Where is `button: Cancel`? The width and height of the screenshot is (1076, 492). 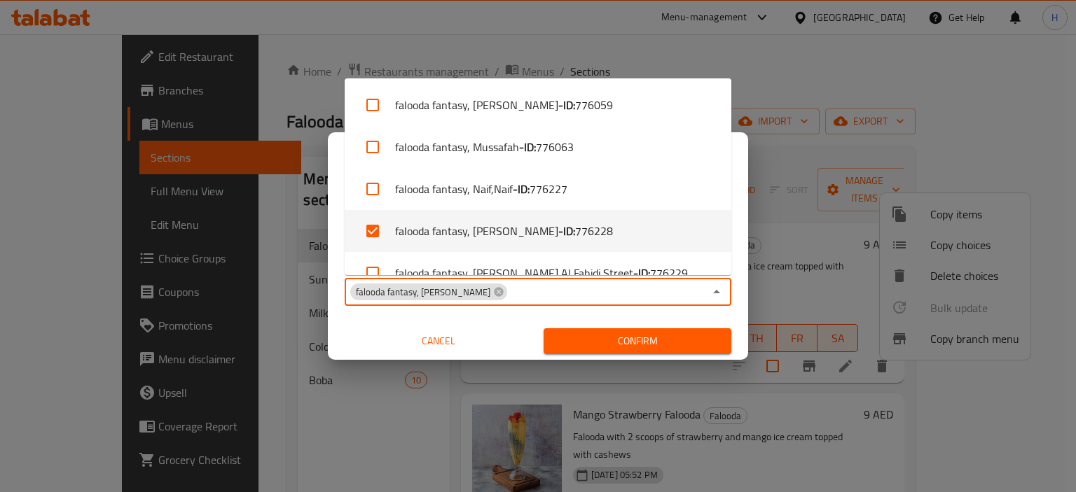 button: Cancel is located at coordinates (438, 341).